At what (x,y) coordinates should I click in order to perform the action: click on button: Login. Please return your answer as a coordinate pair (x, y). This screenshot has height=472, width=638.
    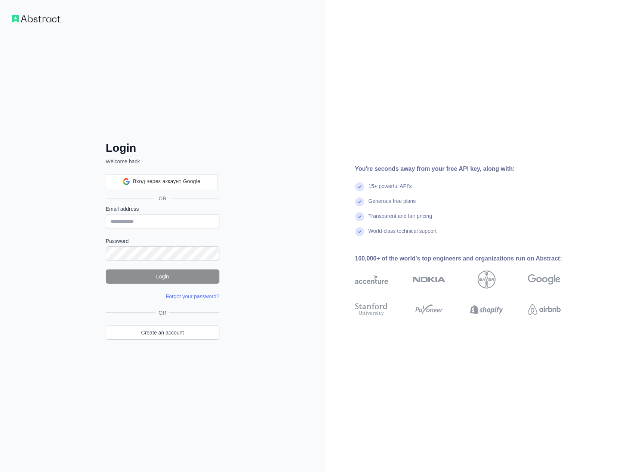
    Looking at the image, I should click on (163, 277).